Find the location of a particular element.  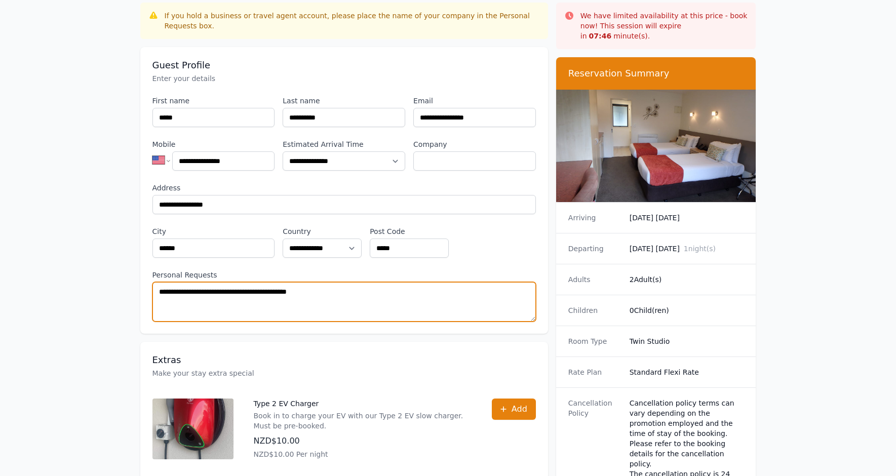

label: Mobile is located at coordinates (214, 144).